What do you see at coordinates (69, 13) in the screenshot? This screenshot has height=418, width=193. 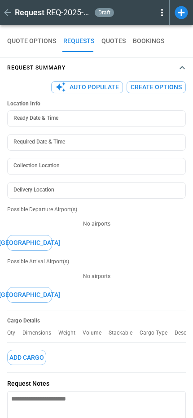 I see `h2: REQ-2025-011294` at bounding box center [69, 13].